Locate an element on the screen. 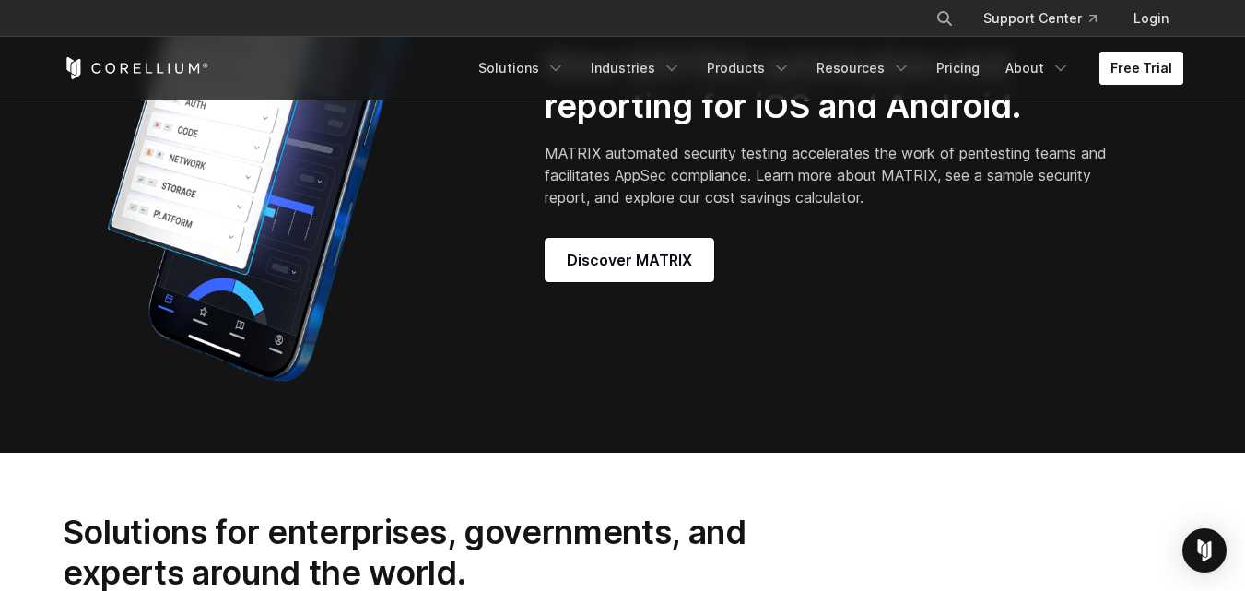  button: Search is located at coordinates (945, 18).